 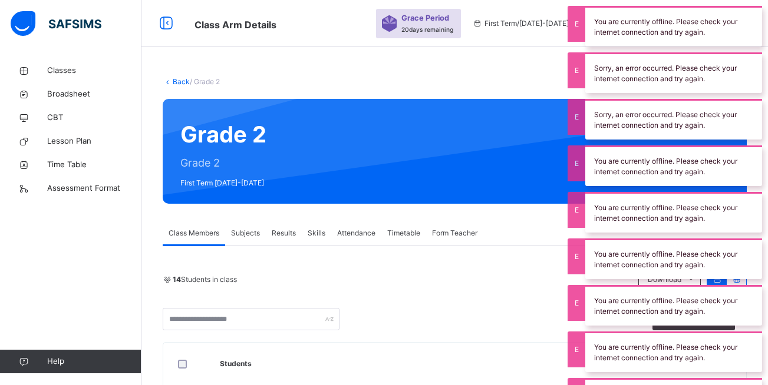 I want to click on span: Help, so click(x=94, y=362).